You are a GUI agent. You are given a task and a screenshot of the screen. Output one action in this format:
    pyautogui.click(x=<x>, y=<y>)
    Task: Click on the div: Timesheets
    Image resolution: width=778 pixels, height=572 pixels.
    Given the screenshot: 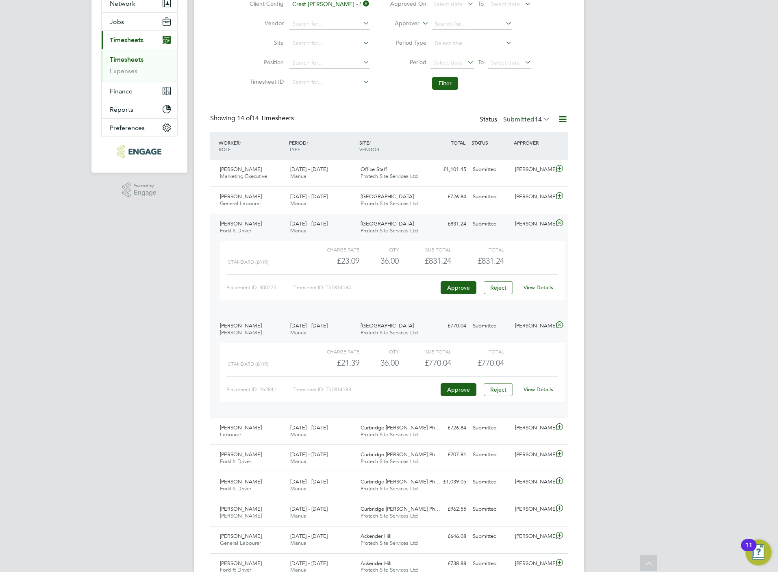 What is the action you would take?
    pyautogui.click(x=139, y=65)
    